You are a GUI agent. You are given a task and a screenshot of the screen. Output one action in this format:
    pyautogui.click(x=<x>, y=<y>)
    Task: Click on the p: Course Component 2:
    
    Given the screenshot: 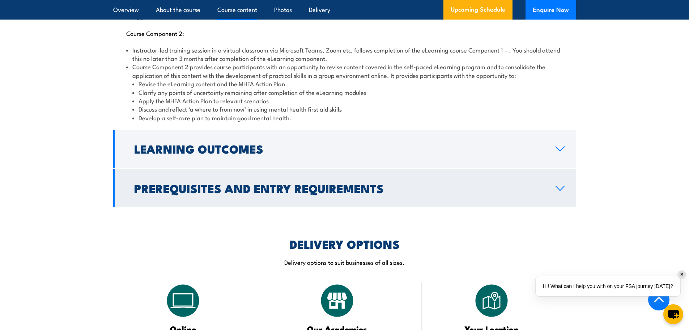 What is the action you would take?
    pyautogui.click(x=345, y=33)
    